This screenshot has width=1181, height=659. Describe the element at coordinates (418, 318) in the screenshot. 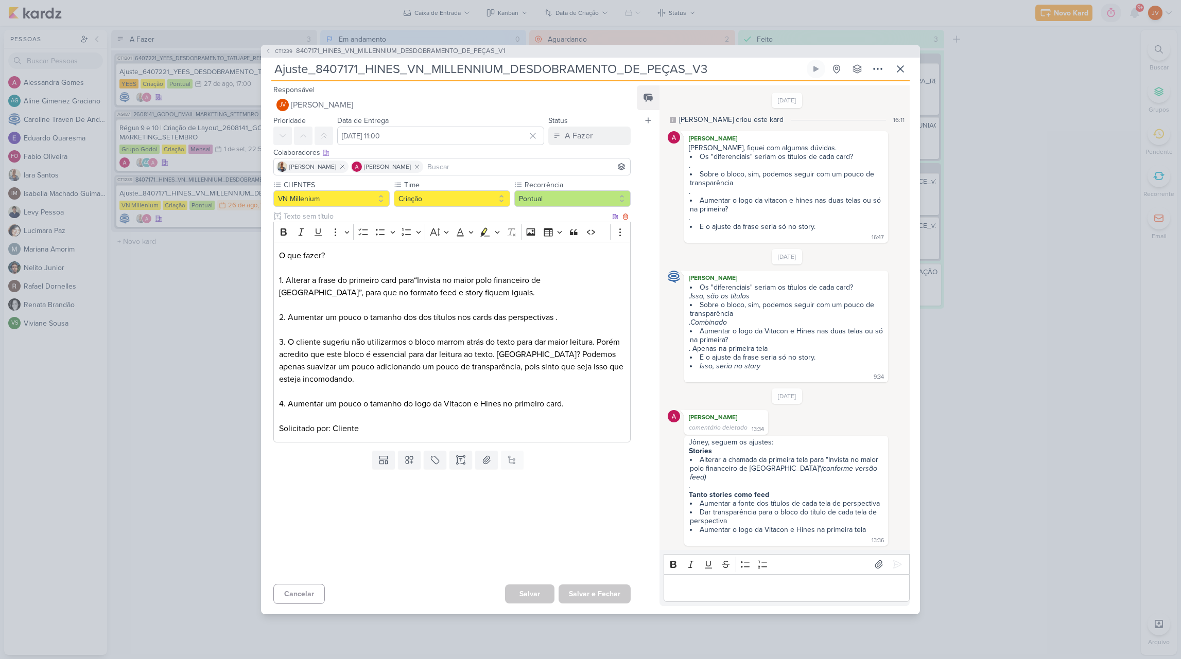

I see `span: 2. Aumentar um pouco o tamanho dos dos títulos nos cards das perspectivas .` at that location.